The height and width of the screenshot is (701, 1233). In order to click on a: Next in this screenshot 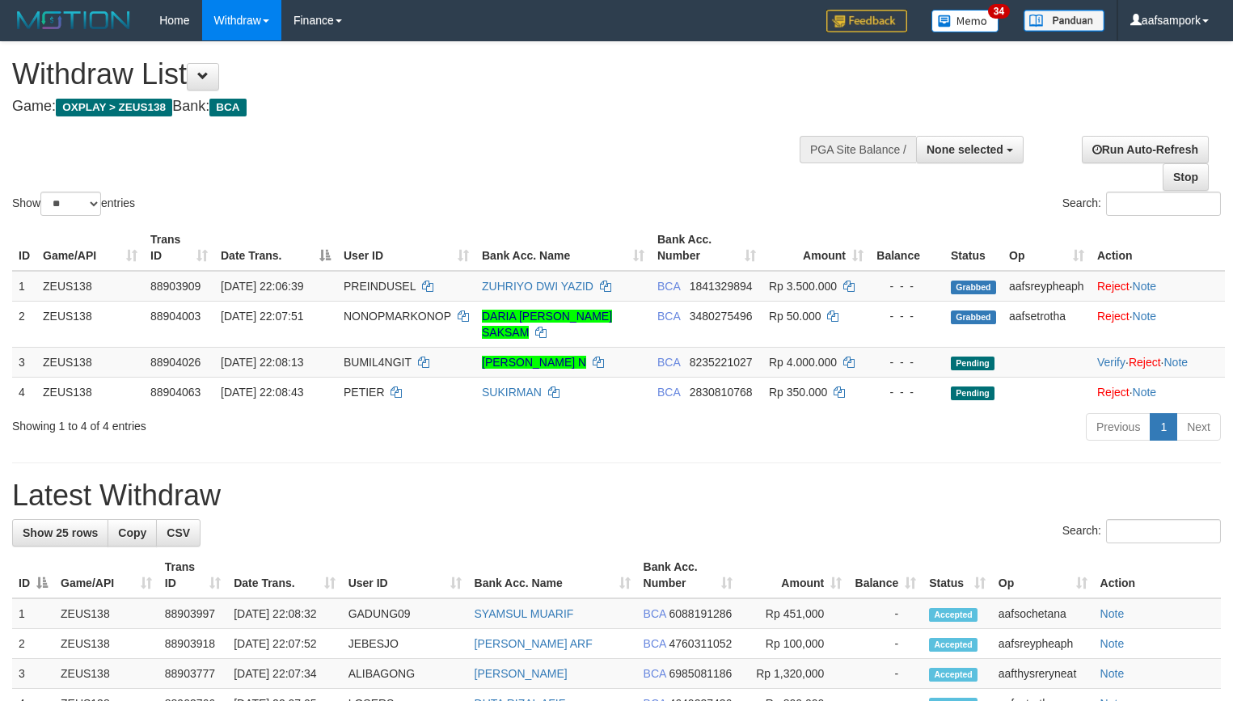, I will do `click(1198, 427)`.